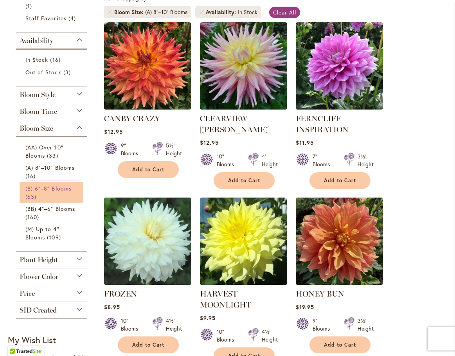 The width and height of the screenshot is (455, 356). What do you see at coordinates (52, 172) in the screenshot?
I see `a: (A) 8"–10" Blooms 16` at bounding box center [52, 172].